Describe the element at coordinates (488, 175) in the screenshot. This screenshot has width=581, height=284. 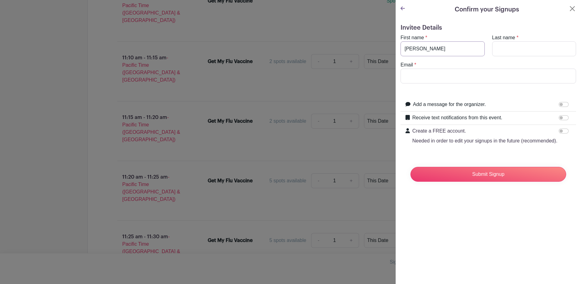
I see `input: Submit Signup` at that location.